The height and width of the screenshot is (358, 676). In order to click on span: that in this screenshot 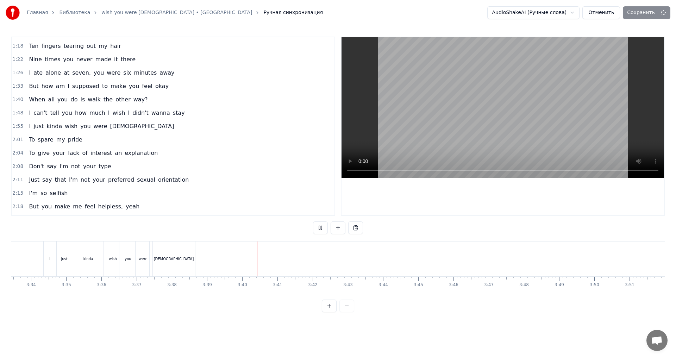, I will do `click(61, 180)`.